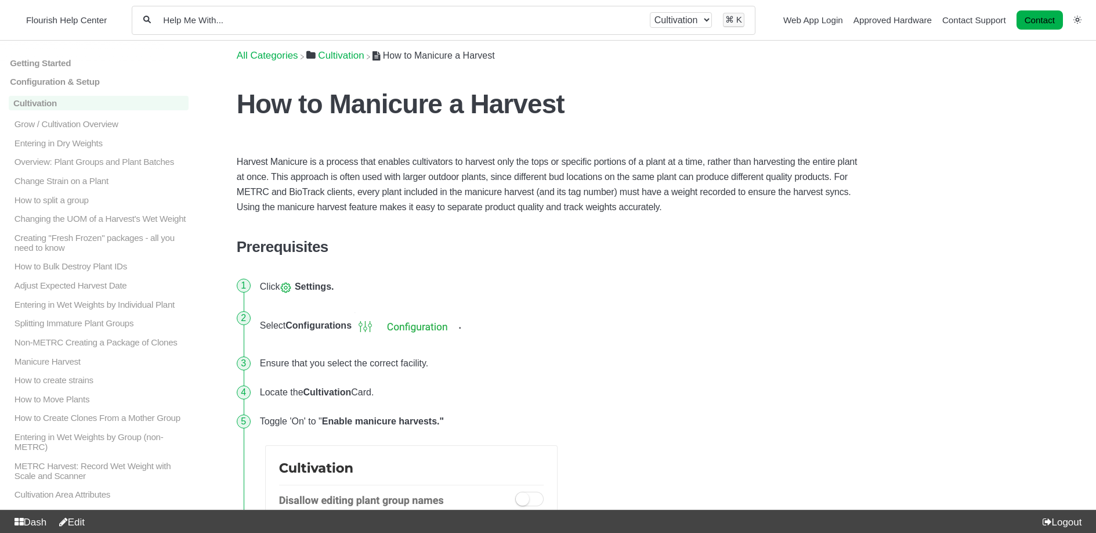  I want to click on a: How to Move Plants, so click(99, 399).